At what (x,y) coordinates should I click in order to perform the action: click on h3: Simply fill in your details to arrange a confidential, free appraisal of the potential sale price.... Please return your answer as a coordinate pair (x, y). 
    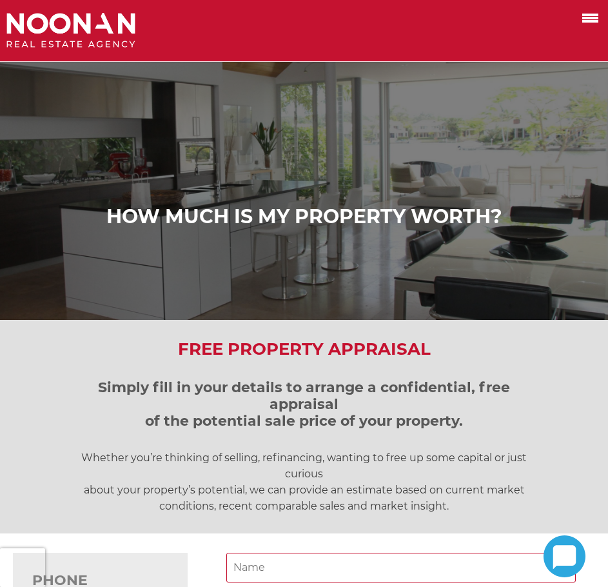
    Looking at the image, I should click on (304, 404).